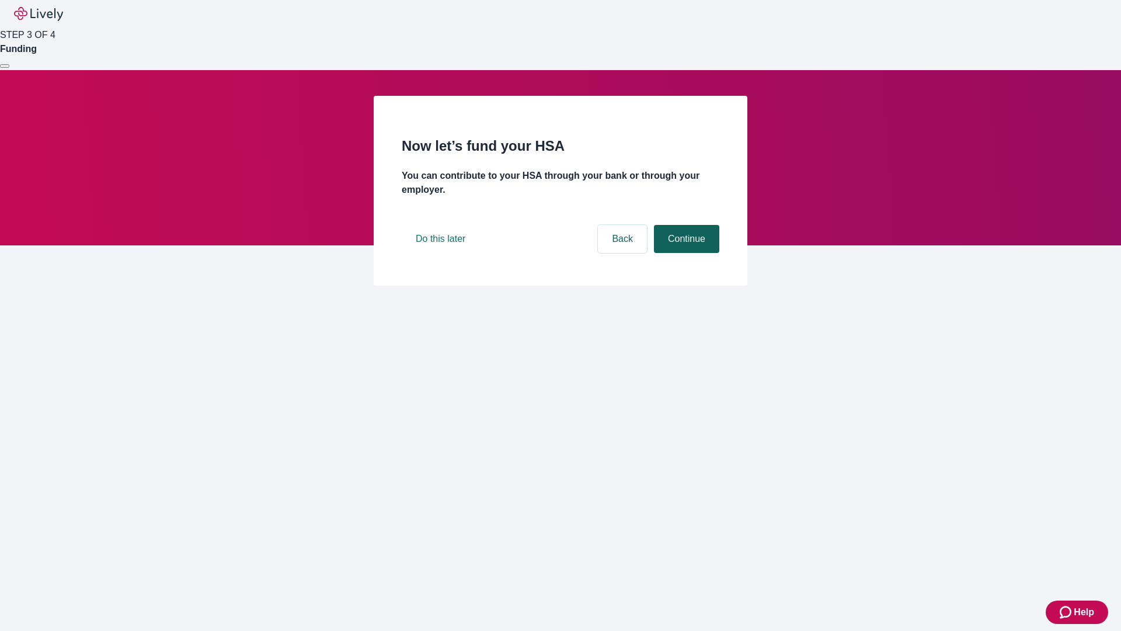 This screenshot has width=1121, height=631. What do you see at coordinates (687, 239) in the screenshot?
I see `button: Continue` at bounding box center [687, 239].